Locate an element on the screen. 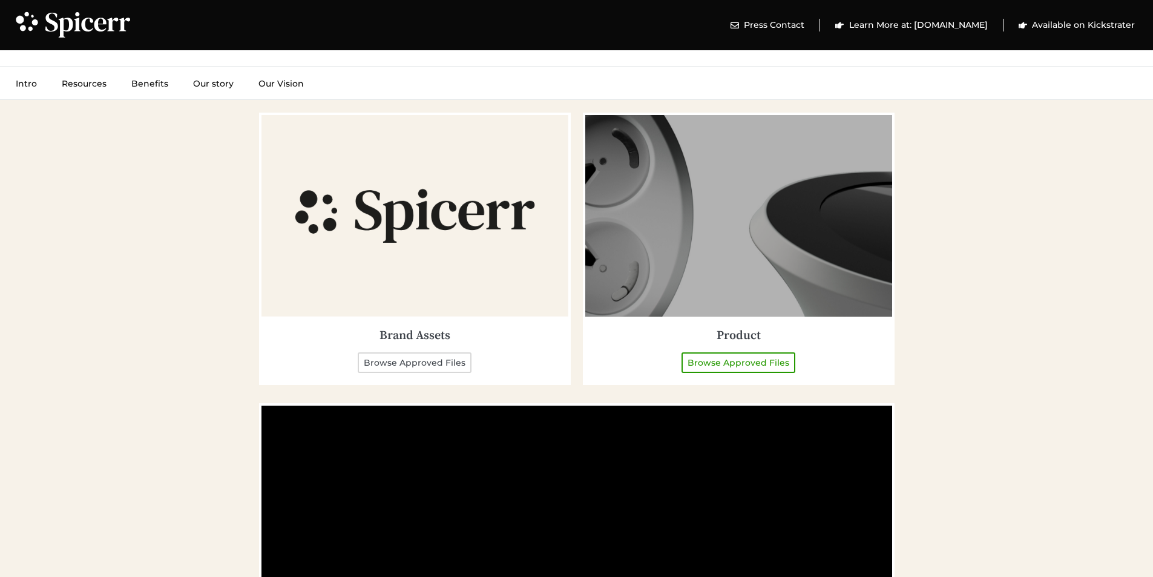 The height and width of the screenshot is (577, 1153). a: Available on Kickstrater is located at coordinates (1076, 25).